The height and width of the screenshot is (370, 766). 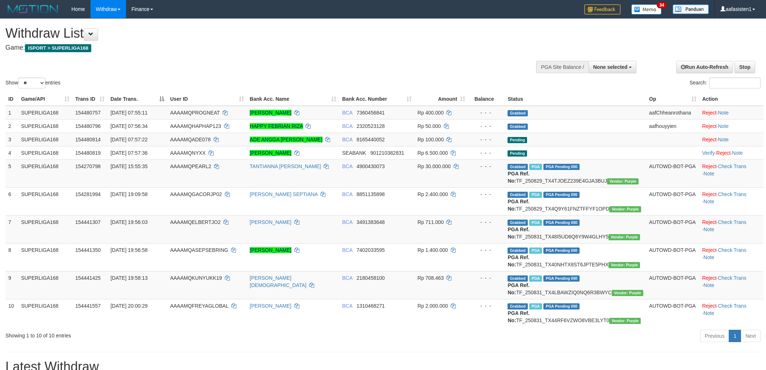 What do you see at coordinates (517, 153) in the screenshot?
I see `span: Pending` at bounding box center [517, 153].